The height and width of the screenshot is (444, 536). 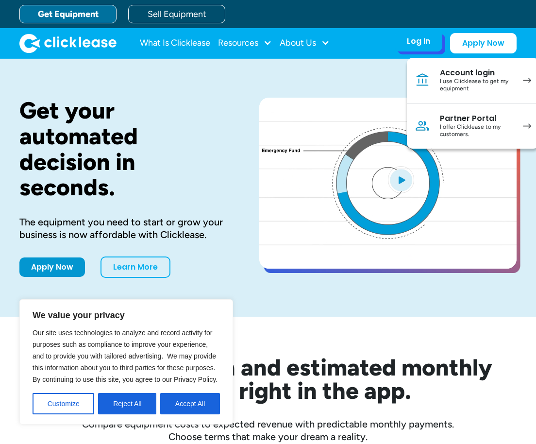 What do you see at coordinates (423, 80) in the screenshot?
I see `img: Bank icon` at bounding box center [423, 80].